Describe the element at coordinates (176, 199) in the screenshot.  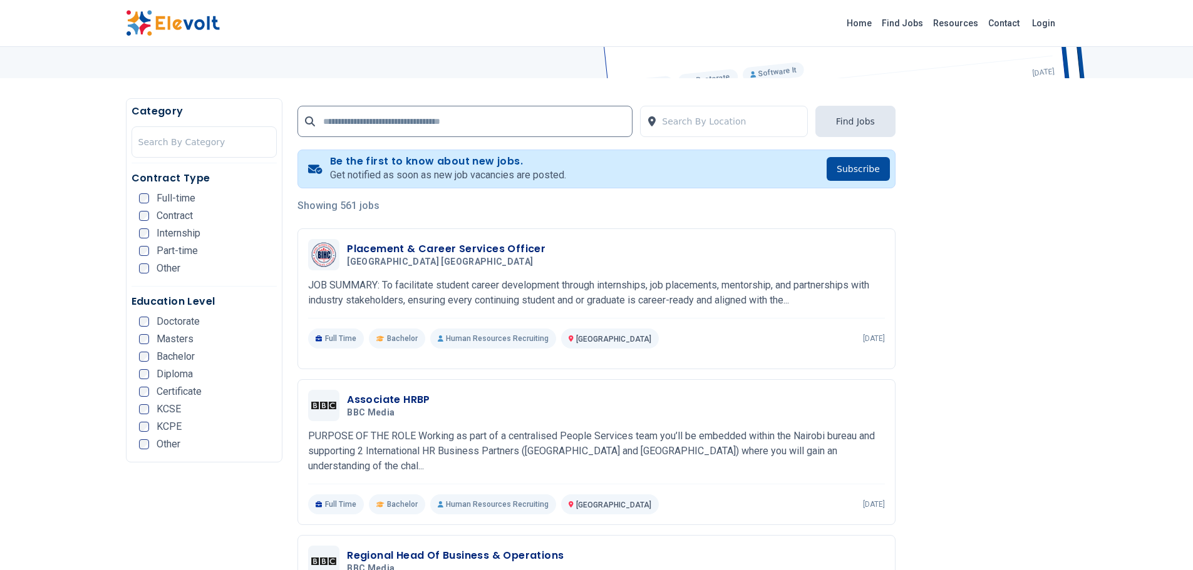
I see `span: Full-time` at that location.